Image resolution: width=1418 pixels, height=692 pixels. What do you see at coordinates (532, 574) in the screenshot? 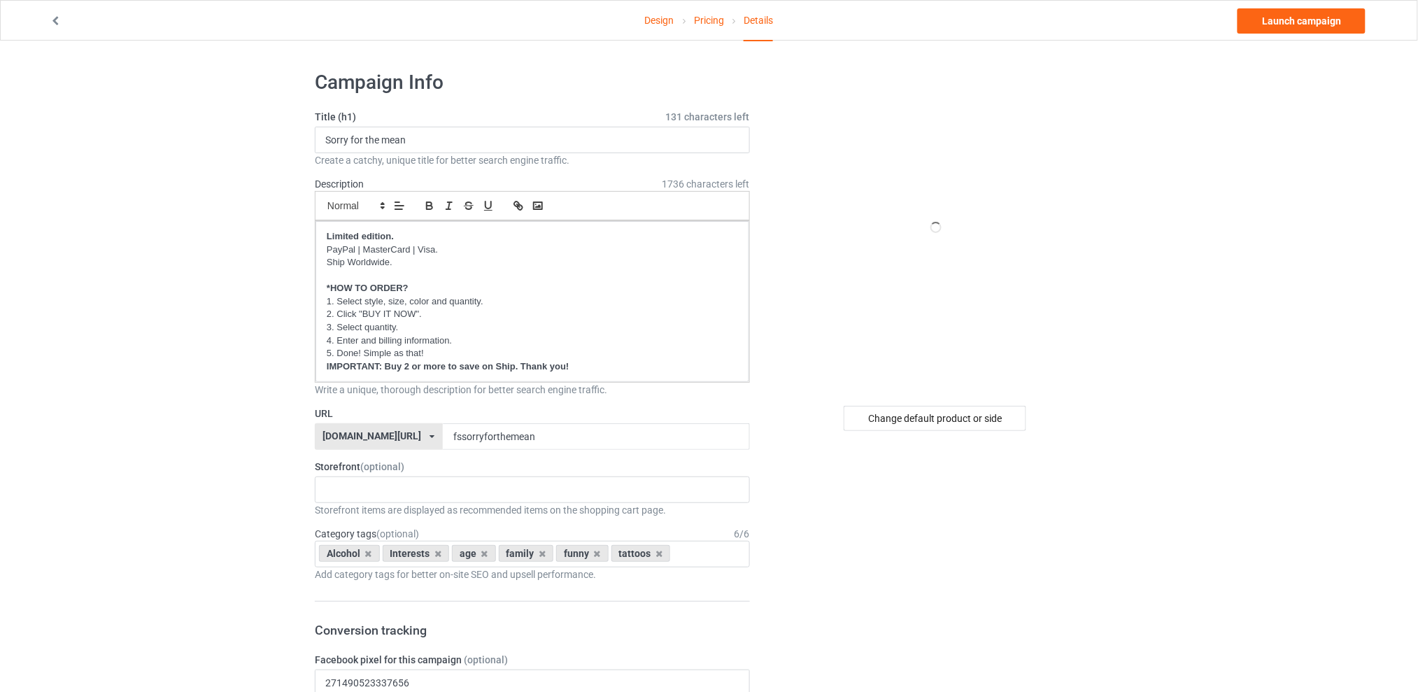
I see `div: Add category tags for better on-site SEO and upsell performance.` at bounding box center [532, 574].